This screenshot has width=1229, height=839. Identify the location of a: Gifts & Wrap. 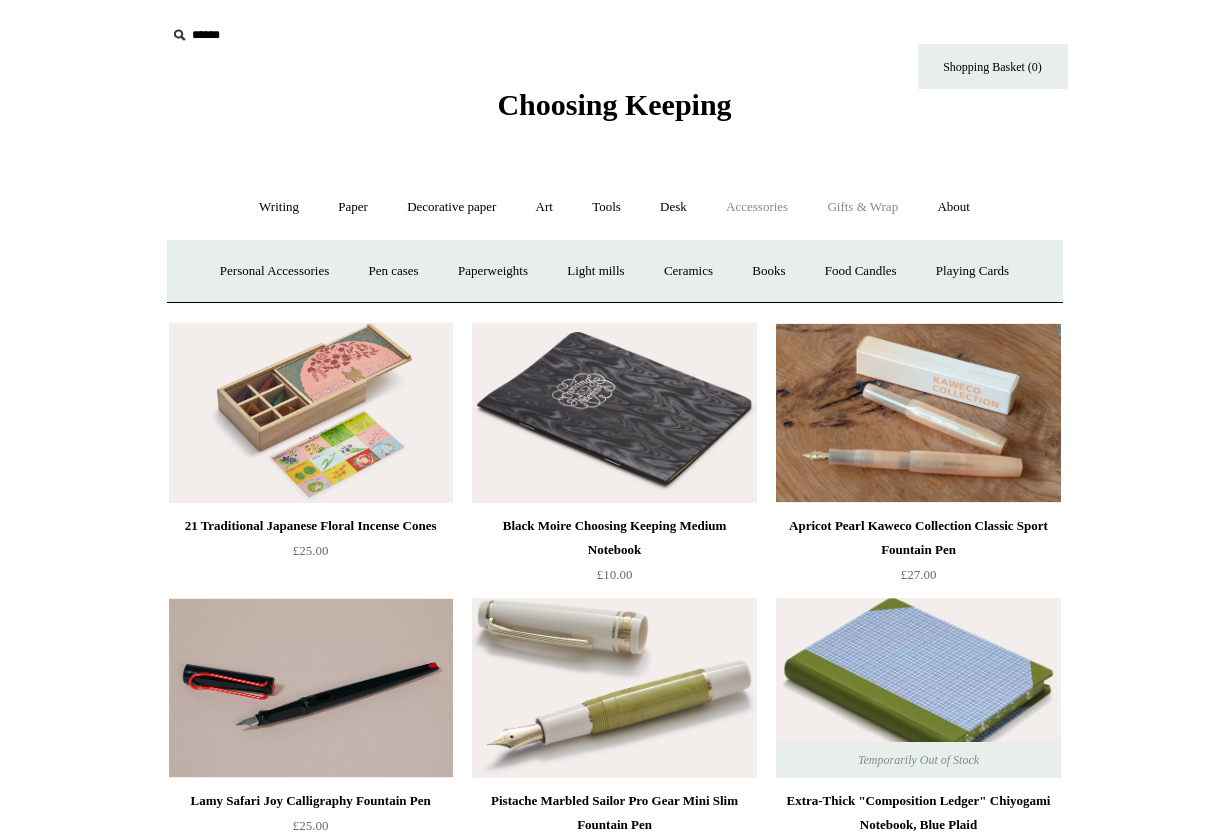
(862, 207).